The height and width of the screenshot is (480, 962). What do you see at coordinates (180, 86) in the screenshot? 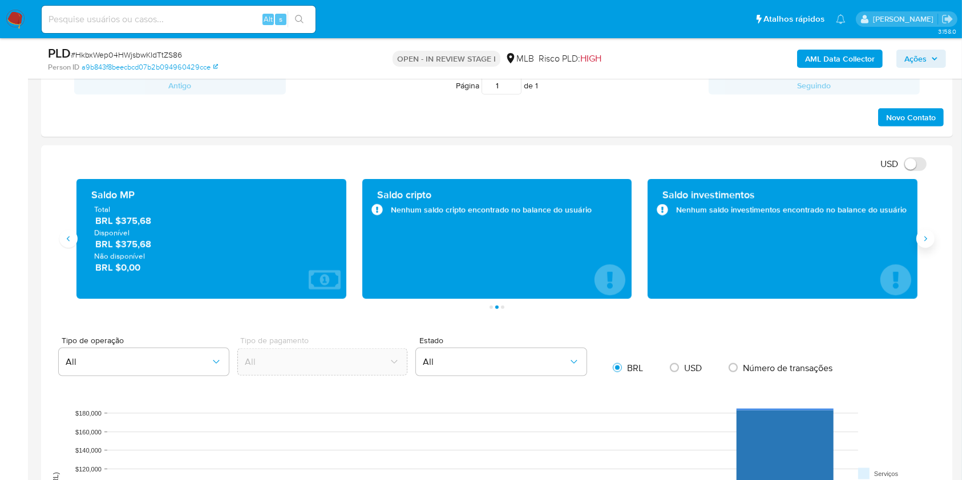
I see `button: Antigo` at bounding box center [180, 86].